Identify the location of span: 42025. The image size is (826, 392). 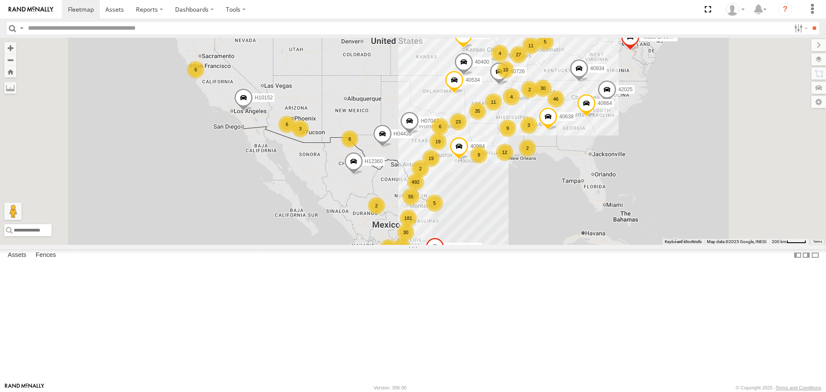
(625, 90).